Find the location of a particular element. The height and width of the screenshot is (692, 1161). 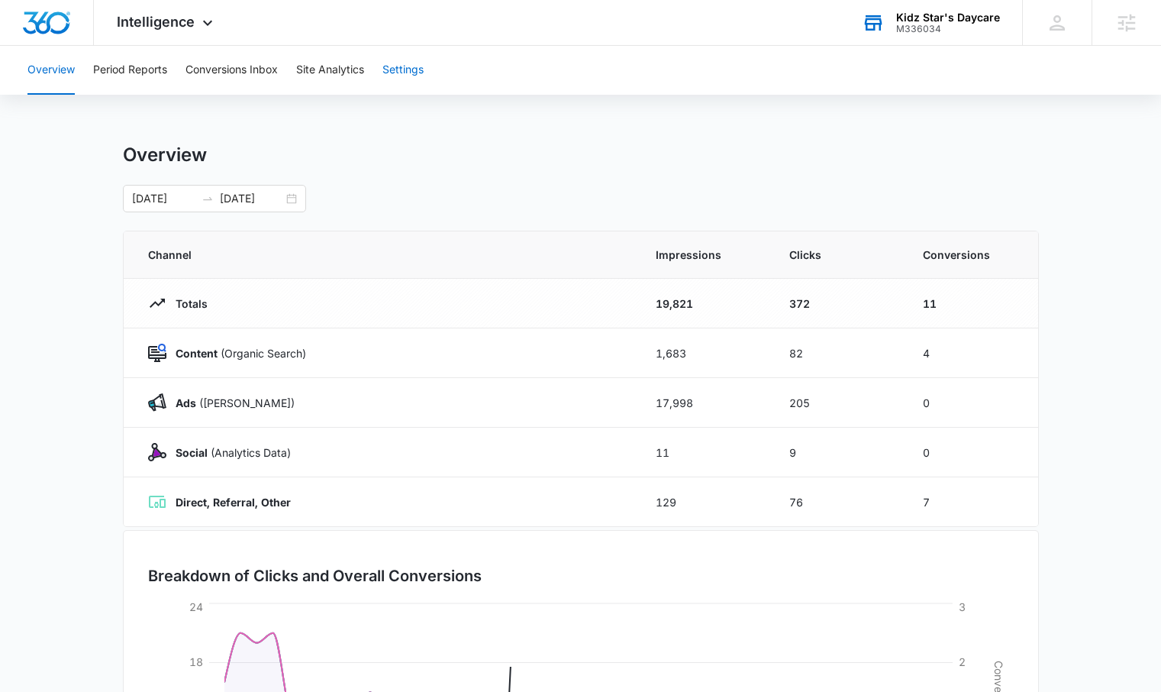

td: 7 is located at coordinates (971, 502).